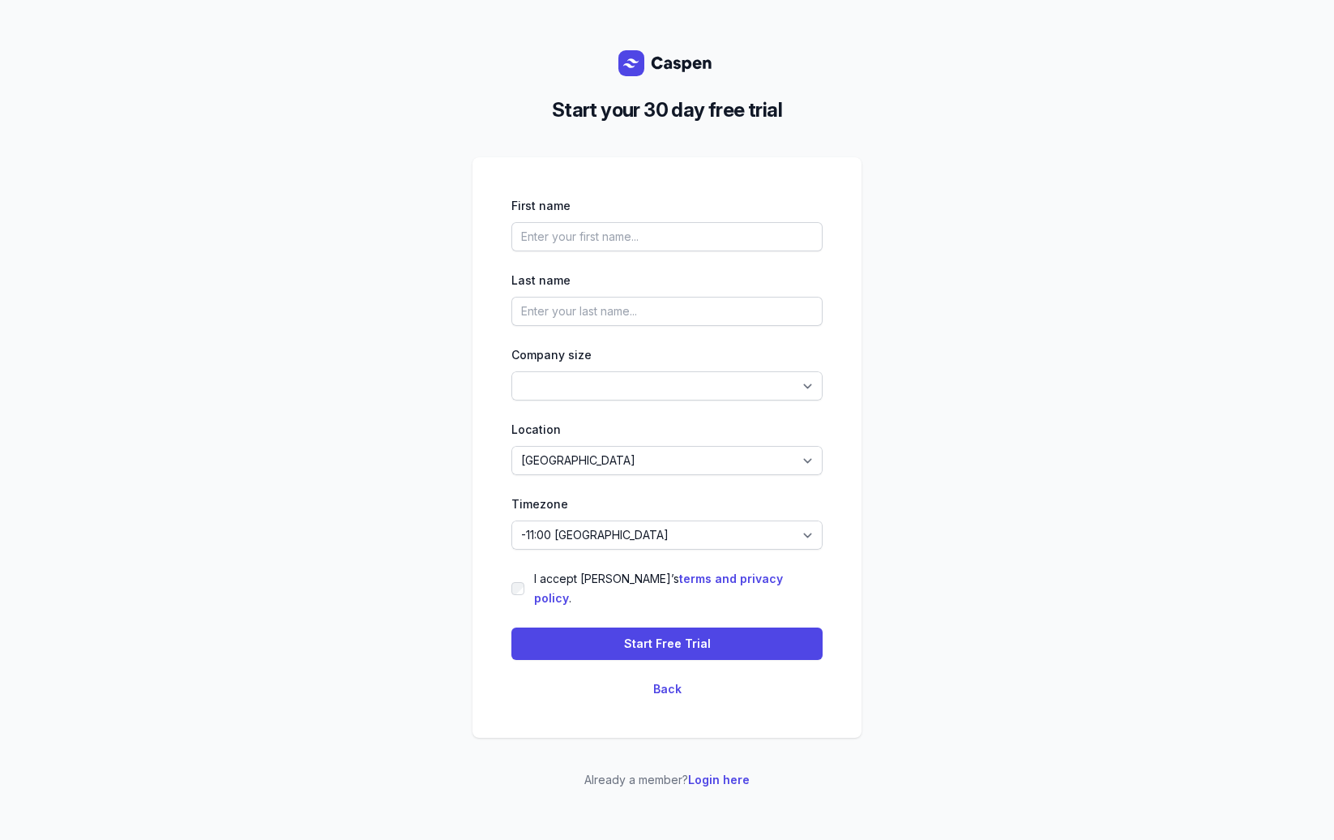 The width and height of the screenshot is (1334, 840). I want to click on p: Already a member?, so click(667, 780).